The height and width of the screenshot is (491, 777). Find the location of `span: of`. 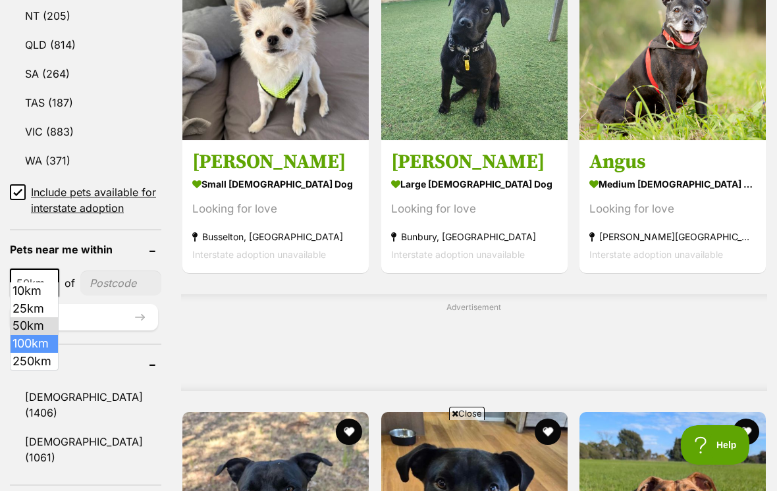

span: of is located at coordinates (70, 283).